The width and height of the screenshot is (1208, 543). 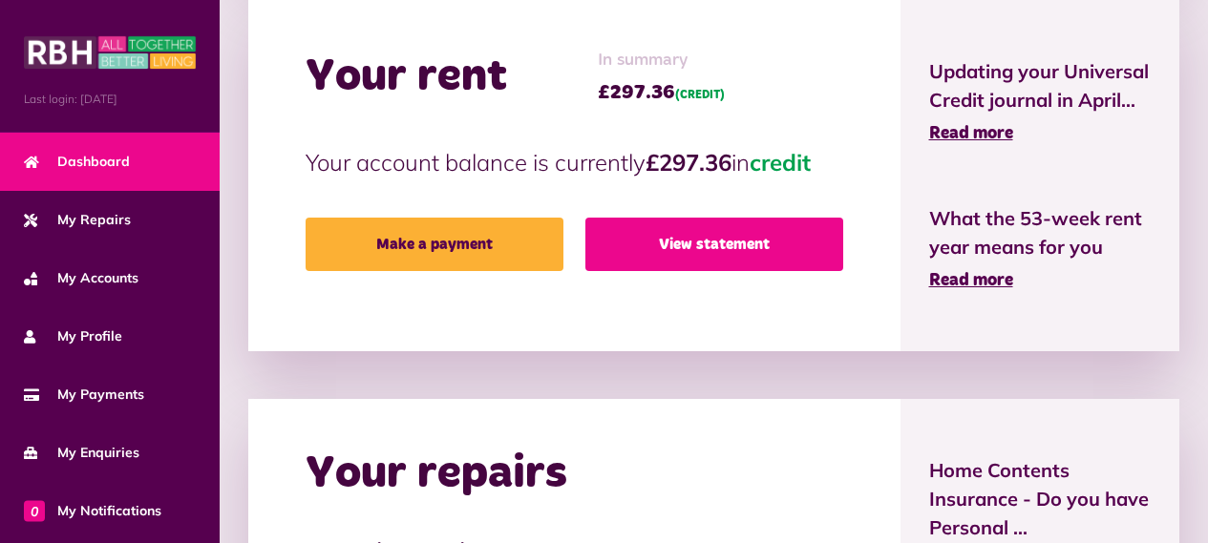 I want to click on a: View statement, so click(x=714, y=244).